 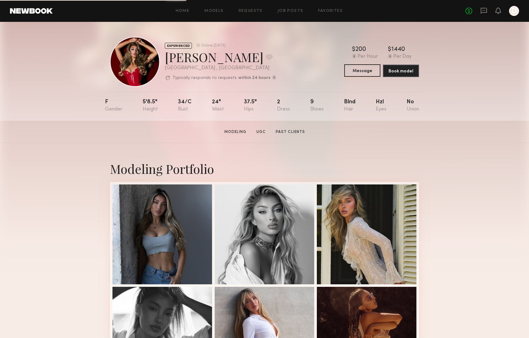 I want to click on a: UGC, so click(x=261, y=132).